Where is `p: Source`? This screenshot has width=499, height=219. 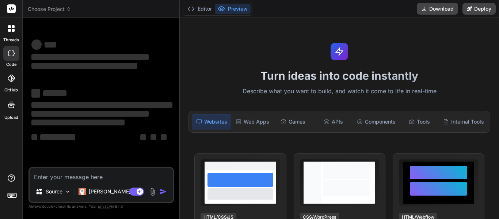 p: Source is located at coordinates (54, 192).